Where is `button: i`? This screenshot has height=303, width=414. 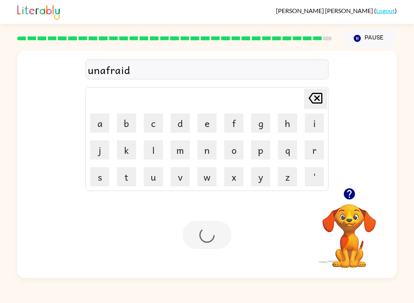 button: i is located at coordinates (314, 123).